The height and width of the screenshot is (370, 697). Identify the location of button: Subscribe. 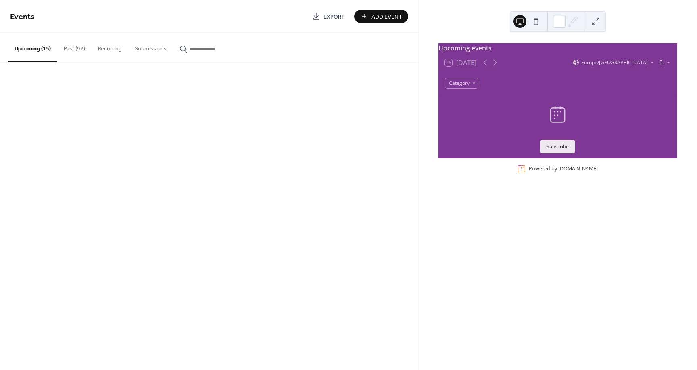
(558, 146).